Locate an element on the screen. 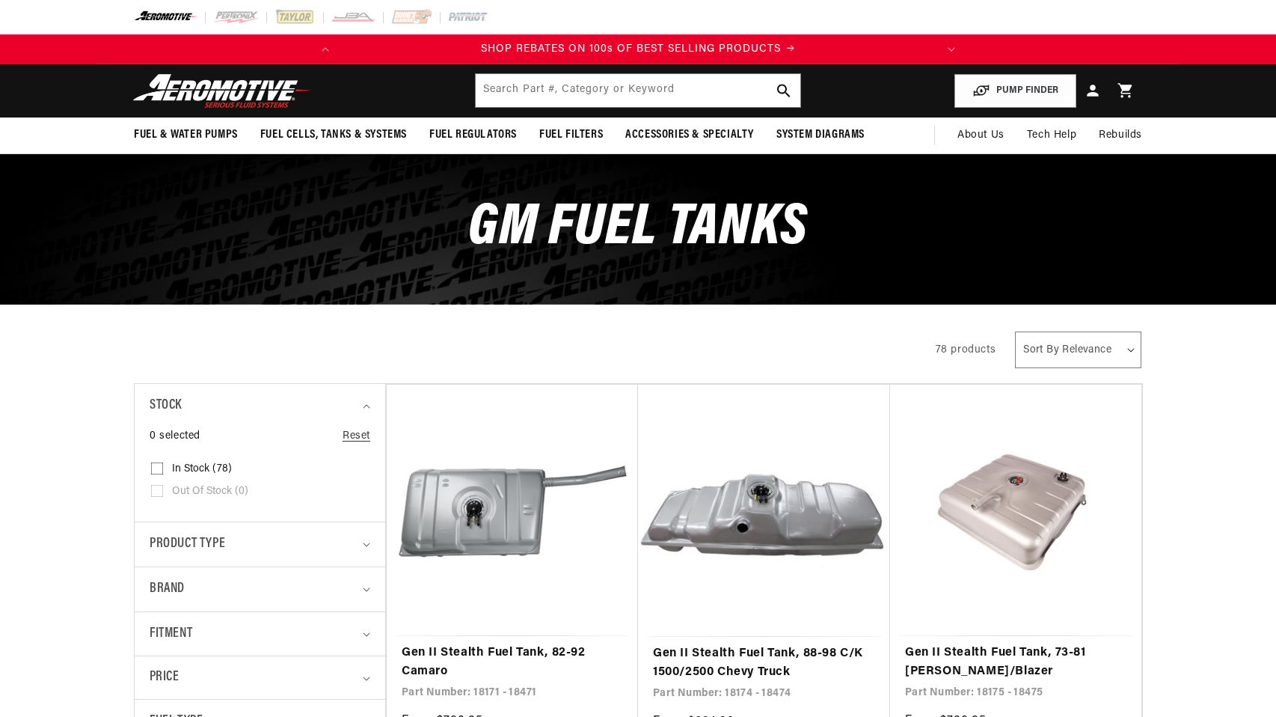 This screenshot has height=717, width=1276. span: Product type is located at coordinates (187, 544).